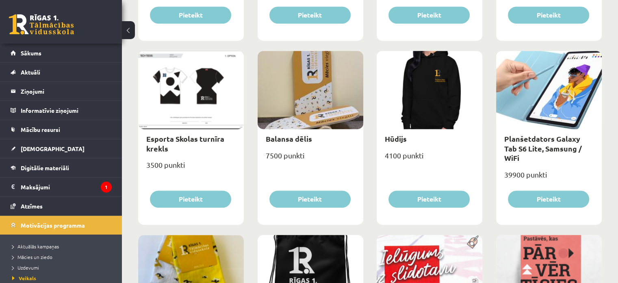 The height and width of the screenshot is (283, 618). What do you see at coordinates (61, 225) in the screenshot?
I see `a: Motivācijas programma` at bounding box center [61, 225].